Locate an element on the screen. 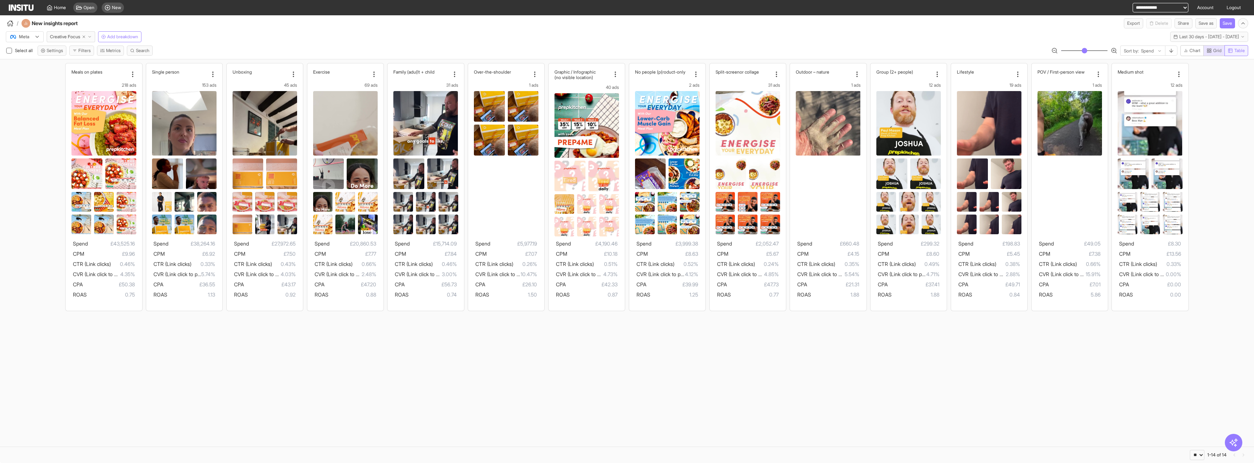  h2: Family (adu is located at coordinates (405, 72).